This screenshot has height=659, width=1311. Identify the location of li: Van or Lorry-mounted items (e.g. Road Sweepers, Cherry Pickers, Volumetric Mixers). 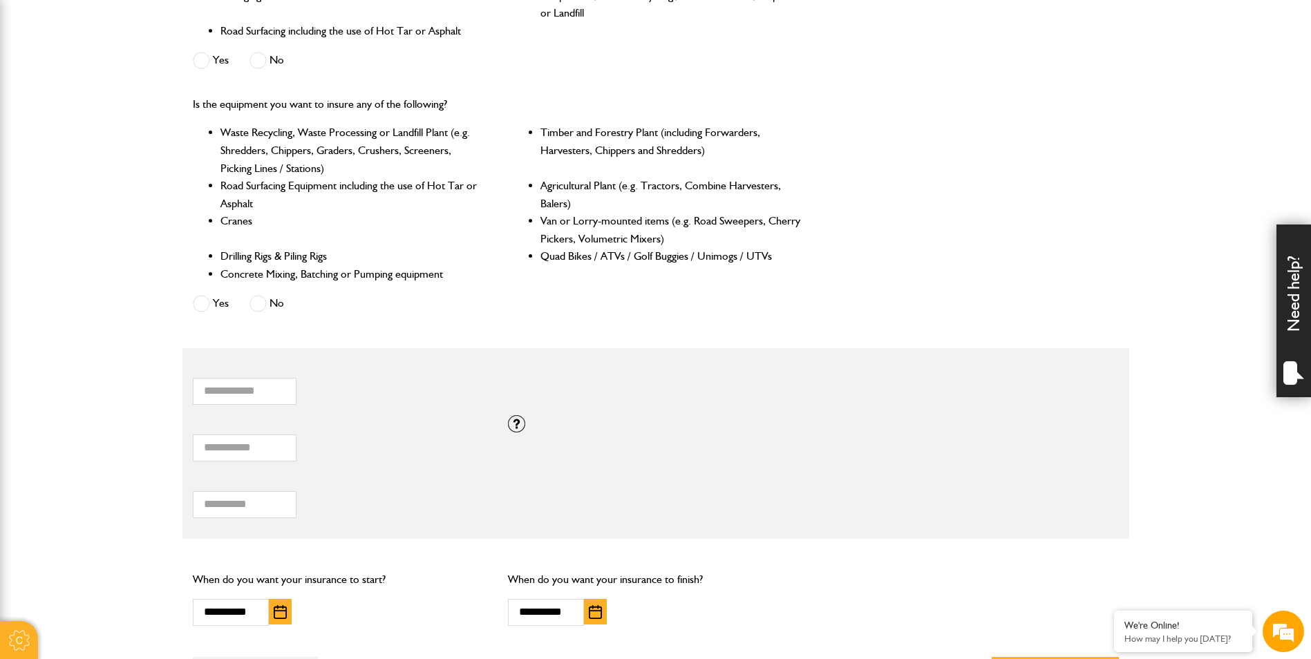
(671, 229).